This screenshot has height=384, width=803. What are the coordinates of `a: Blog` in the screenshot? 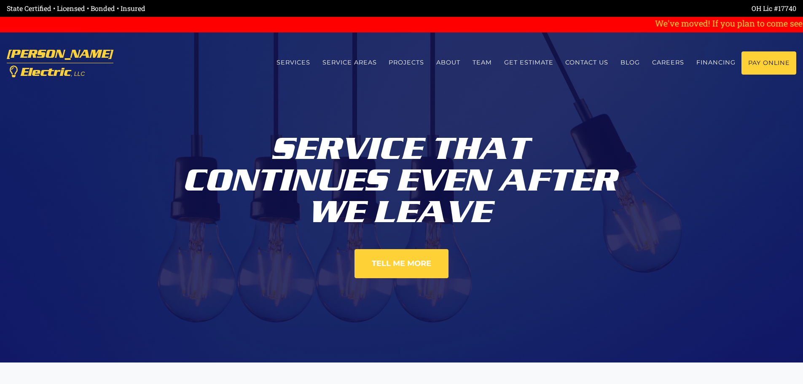 It's located at (630, 62).